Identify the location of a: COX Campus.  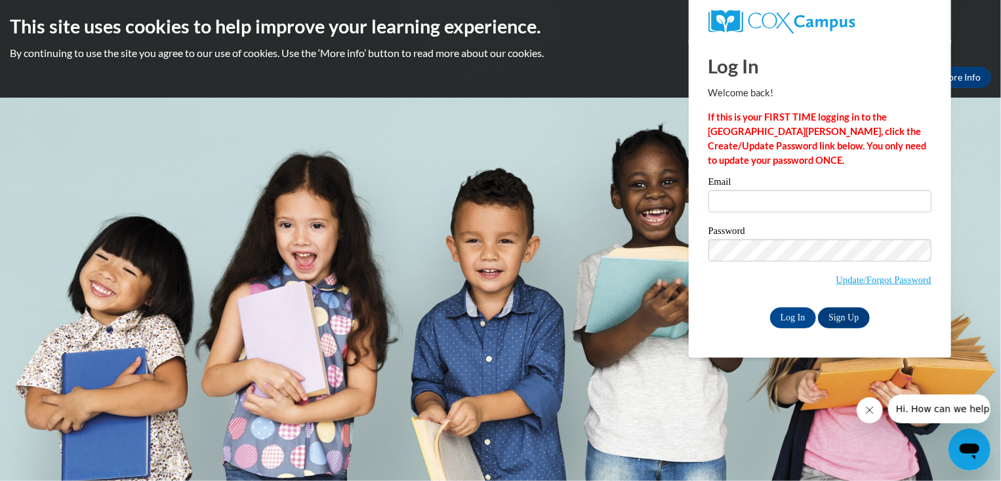
(820, 22).